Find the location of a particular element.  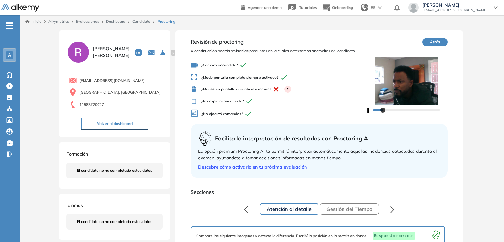

button: Onboarding is located at coordinates (337, 8).